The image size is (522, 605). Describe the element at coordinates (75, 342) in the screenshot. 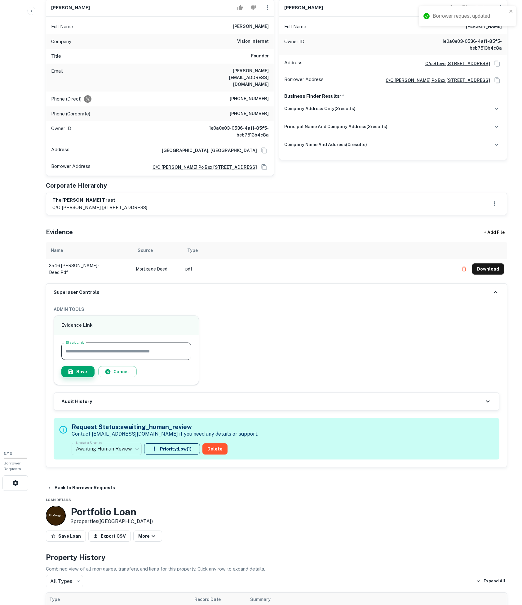

I see `label: Slack Link` at that location.